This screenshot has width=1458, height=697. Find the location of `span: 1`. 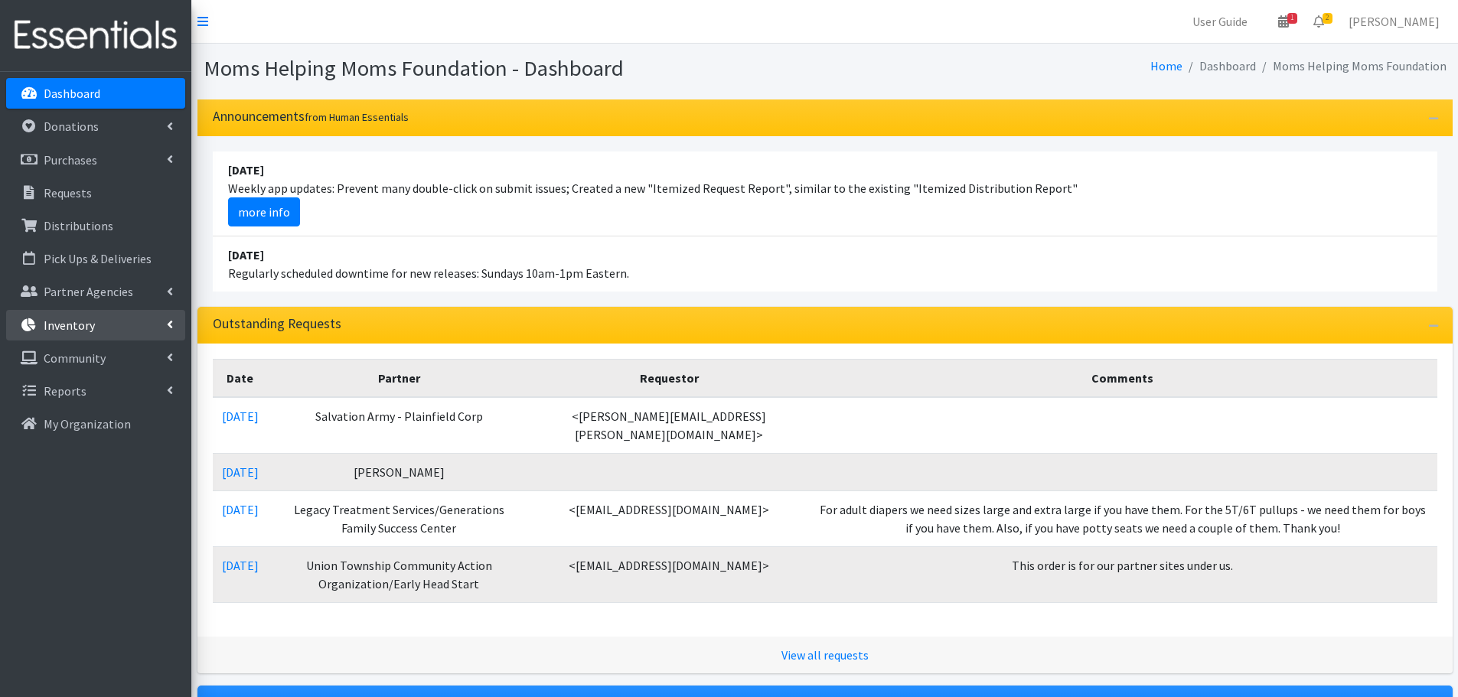

span: 1 is located at coordinates (1292, 18).